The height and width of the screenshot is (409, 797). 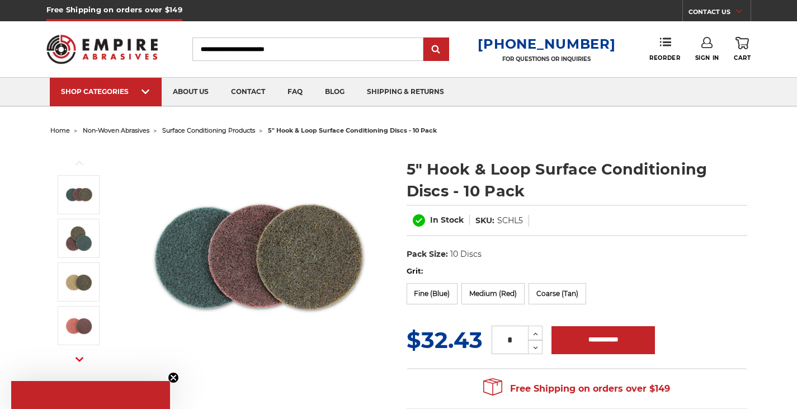 I want to click on div: Close teaser, so click(x=91, y=395).